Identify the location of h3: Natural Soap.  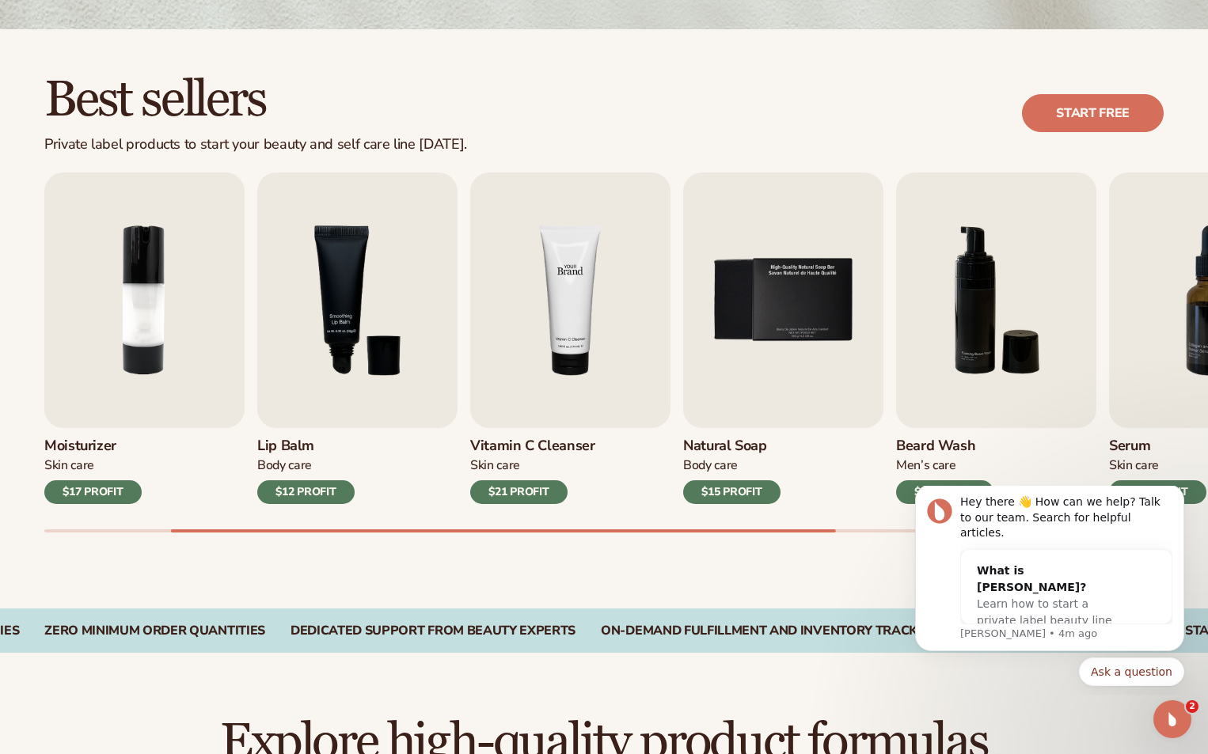
(731, 446).